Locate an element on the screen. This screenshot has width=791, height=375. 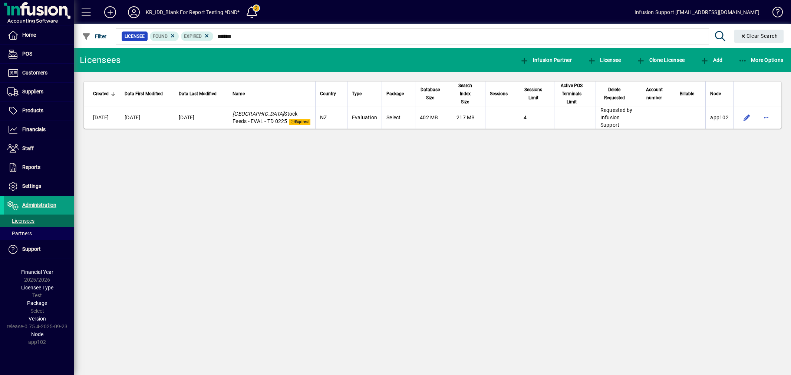
div: Search Index Size is located at coordinates (469, 94).